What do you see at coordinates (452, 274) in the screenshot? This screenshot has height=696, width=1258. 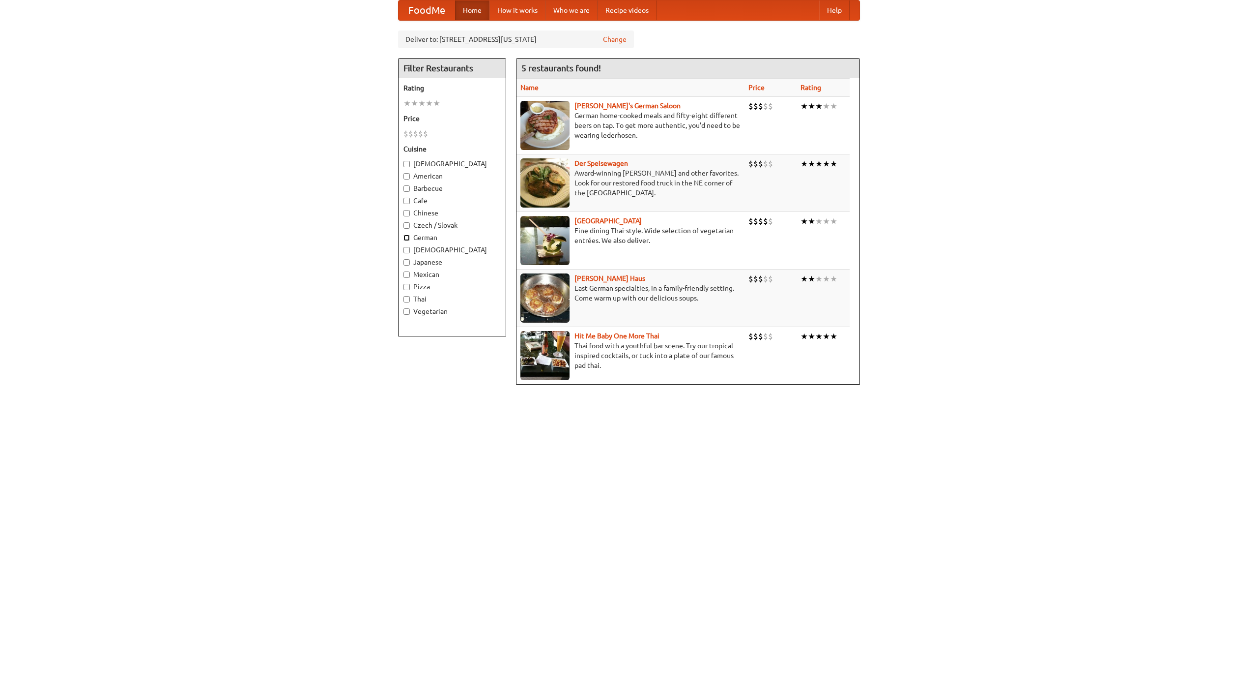 I see `label: Mexican` at bounding box center [452, 274].